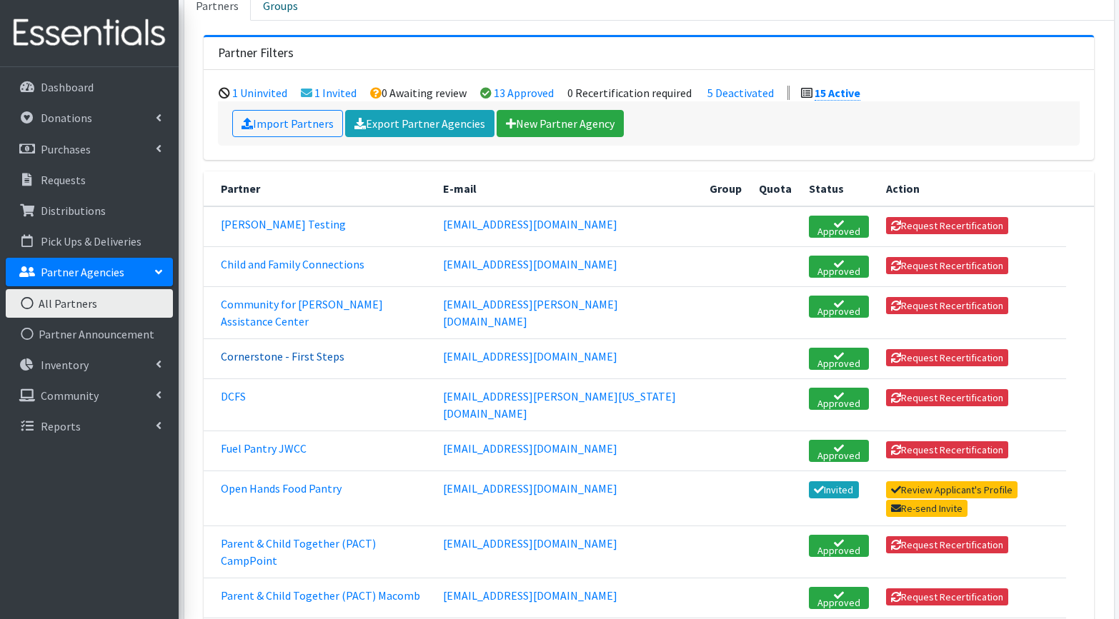 The height and width of the screenshot is (619, 1119). I want to click on p: Purchases, so click(66, 149).